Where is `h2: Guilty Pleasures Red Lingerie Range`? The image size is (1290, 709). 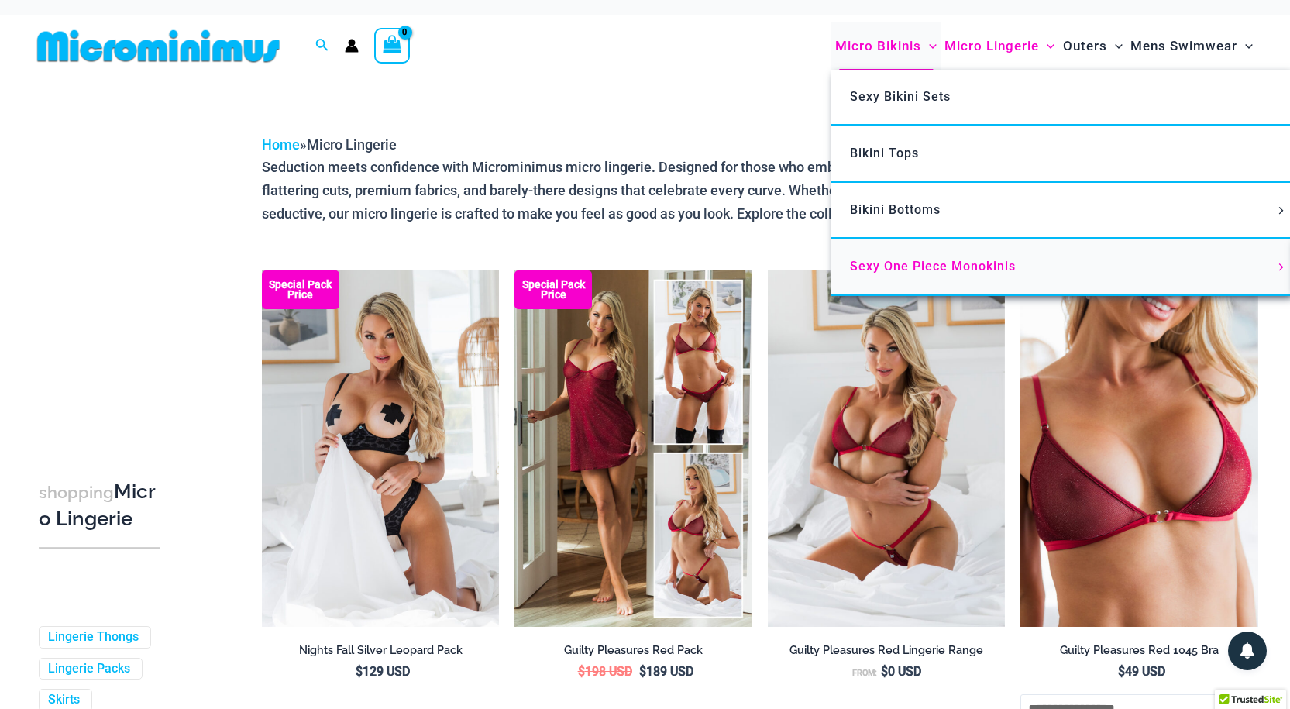 h2: Guilty Pleasures Red Lingerie Range is located at coordinates (886, 650).